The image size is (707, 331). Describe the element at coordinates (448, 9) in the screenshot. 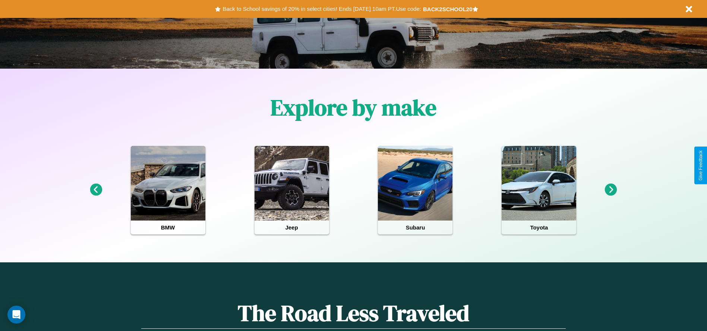

I see `b: BACK2SCHOOL20` at that location.